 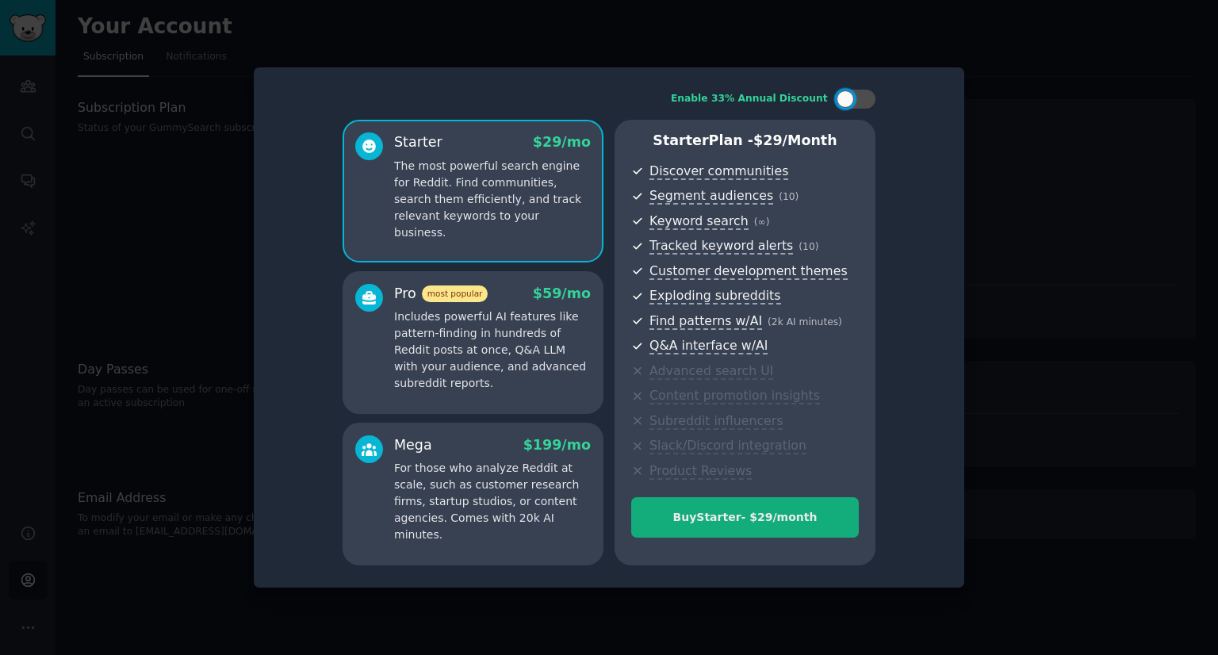 What do you see at coordinates (700, 471) in the screenshot?
I see `span: Product Reviews` at bounding box center [700, 471].